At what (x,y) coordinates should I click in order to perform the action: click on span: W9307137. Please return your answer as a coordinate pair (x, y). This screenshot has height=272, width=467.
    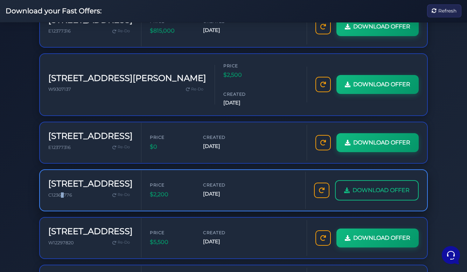
    Looking at the image, I should click on (59, 89).